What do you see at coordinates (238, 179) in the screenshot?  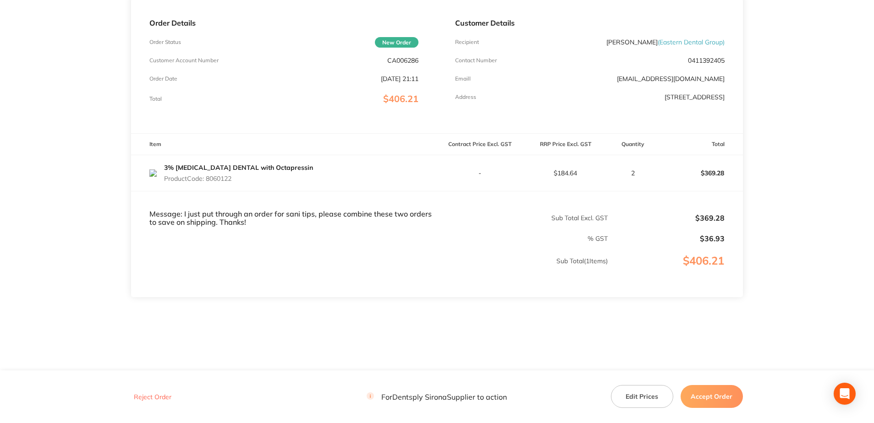 I see `p: Product Code: 8060122` at bounding box center [238, 179].